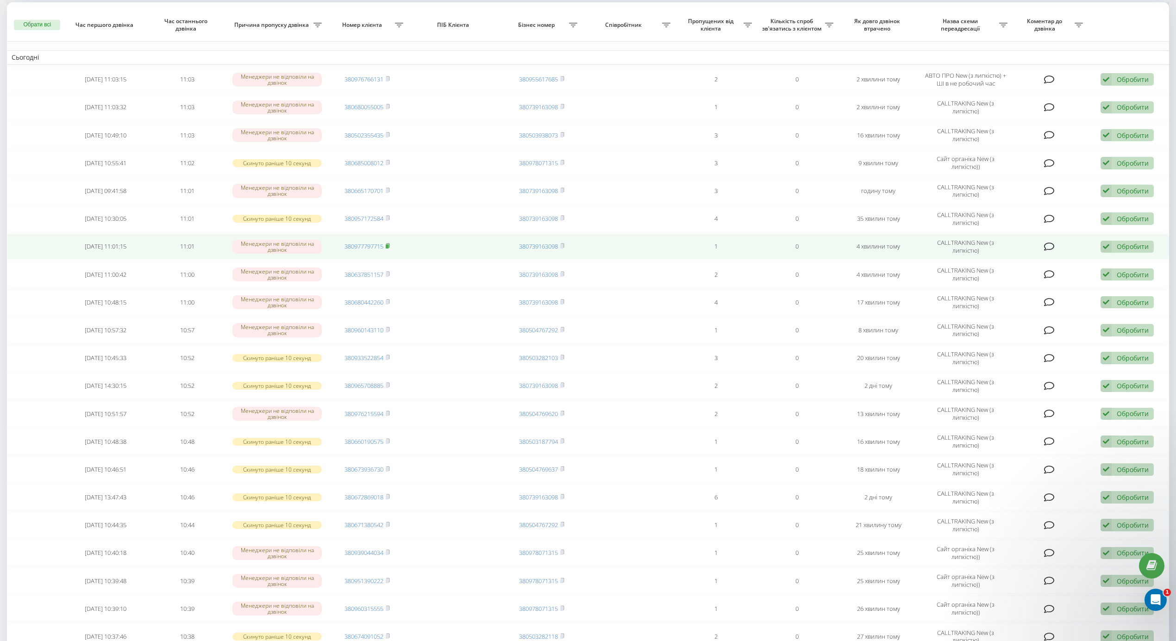  What do you see at coordinates (537, 25) in the screenshot?
I see `span: Бізнес номер` at bounding box center [537, 25].